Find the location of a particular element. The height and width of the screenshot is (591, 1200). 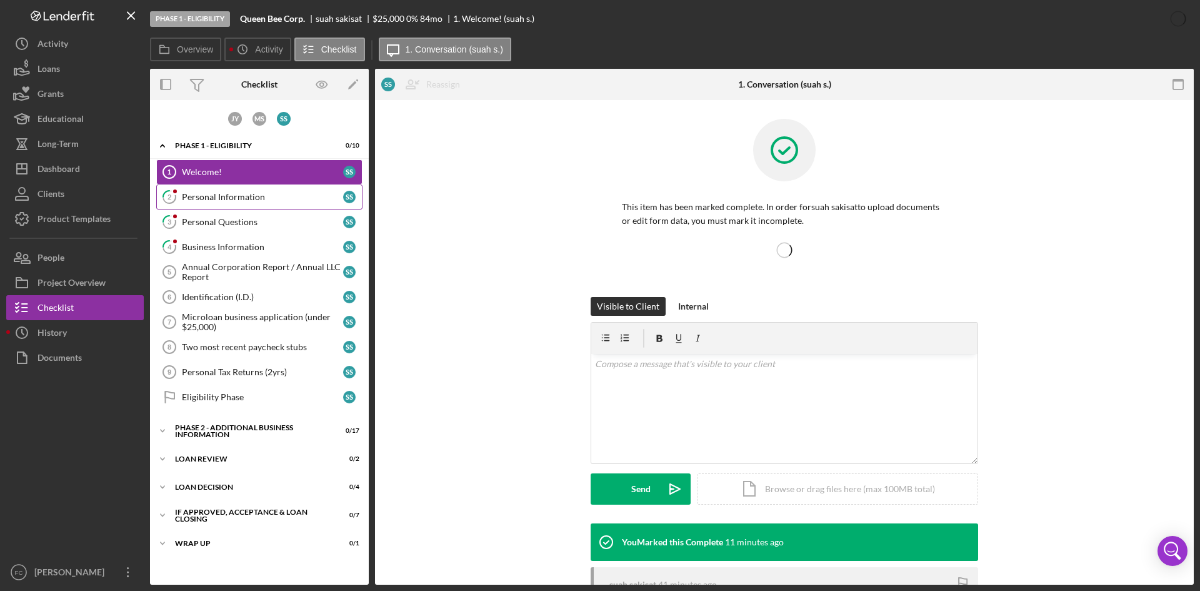

div: M S is located at coordinates (259, 119).